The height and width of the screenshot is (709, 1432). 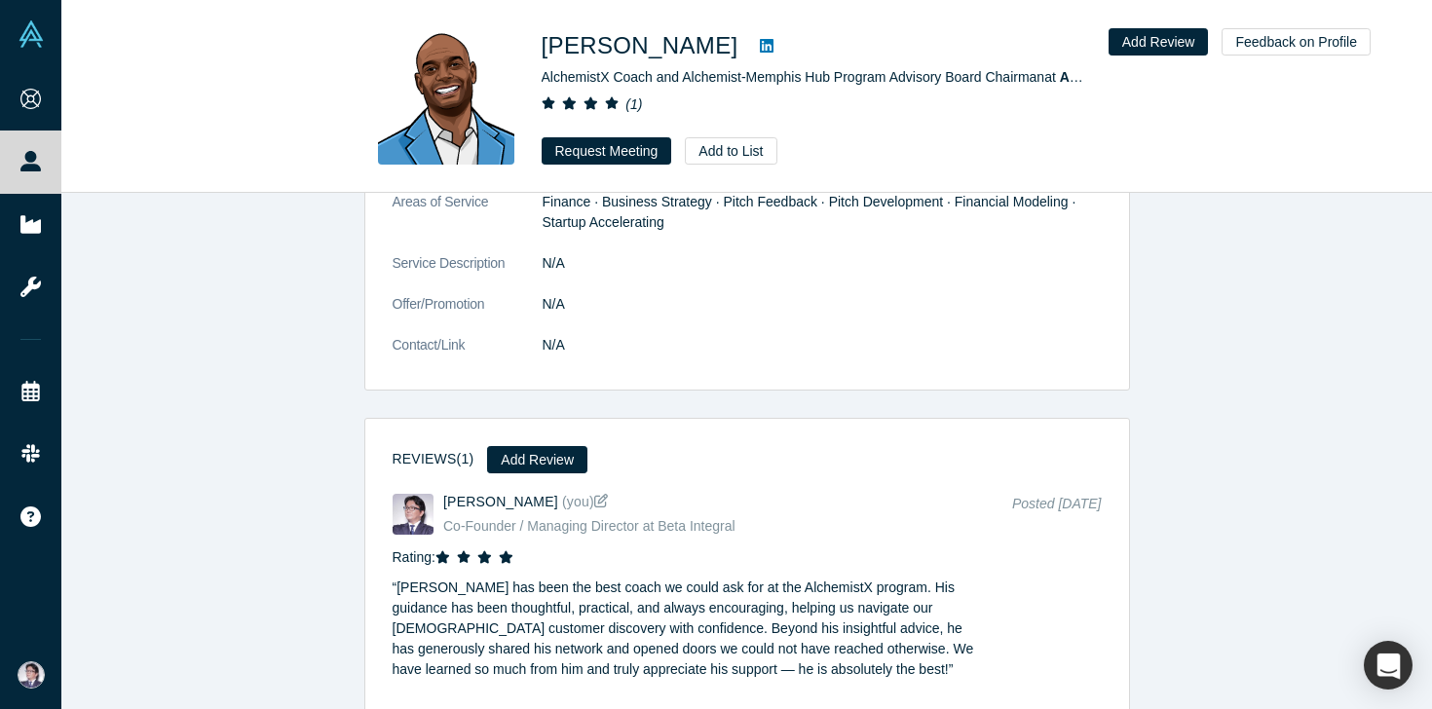 What do you see at coordinates (607, 151) in the screenshot?
I see `button: Request Meeting` at bounding box center [607, 151].